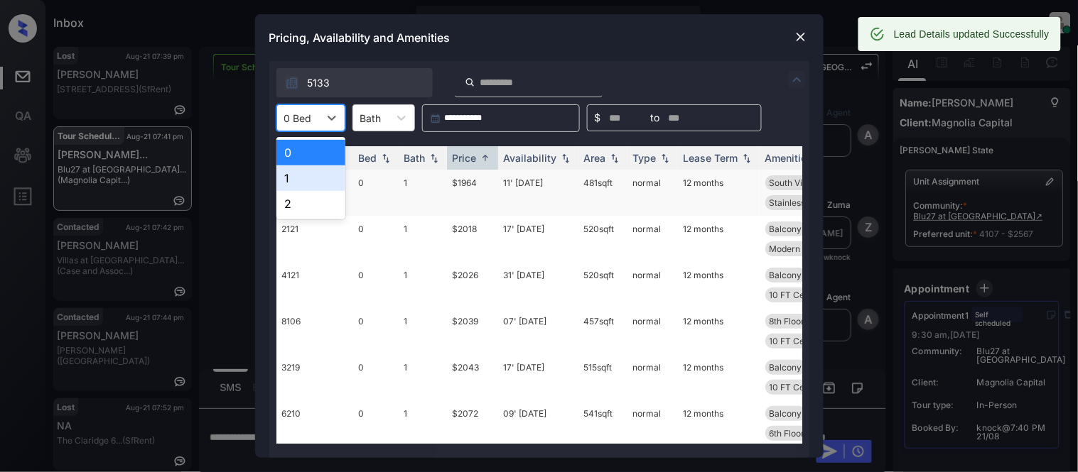 This screenshot has height=472, width=1078. Describe the element at coordinates (310, 178) in the screenshot. I see `div: 1` at that location.